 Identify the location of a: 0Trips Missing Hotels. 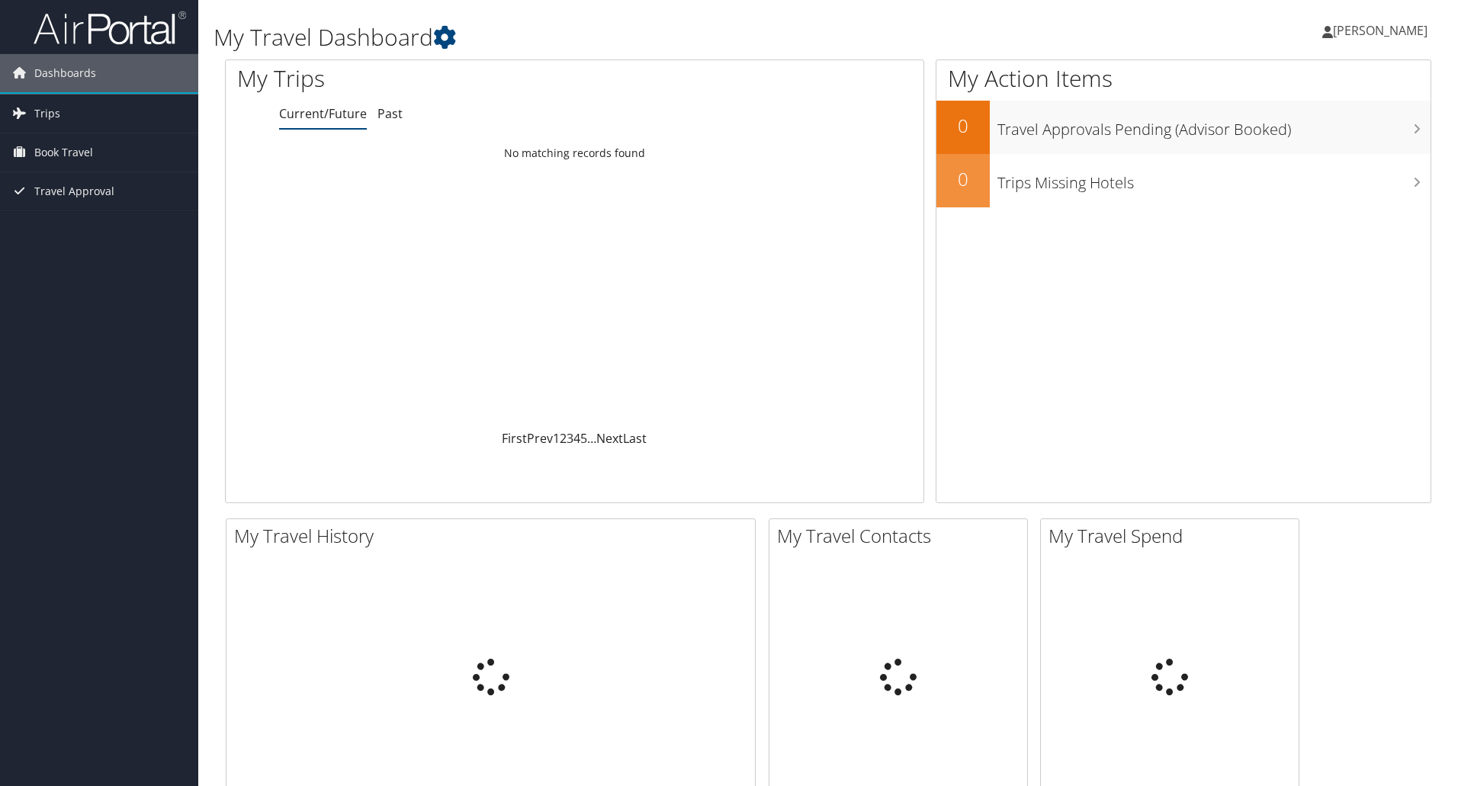
(1184, 181).